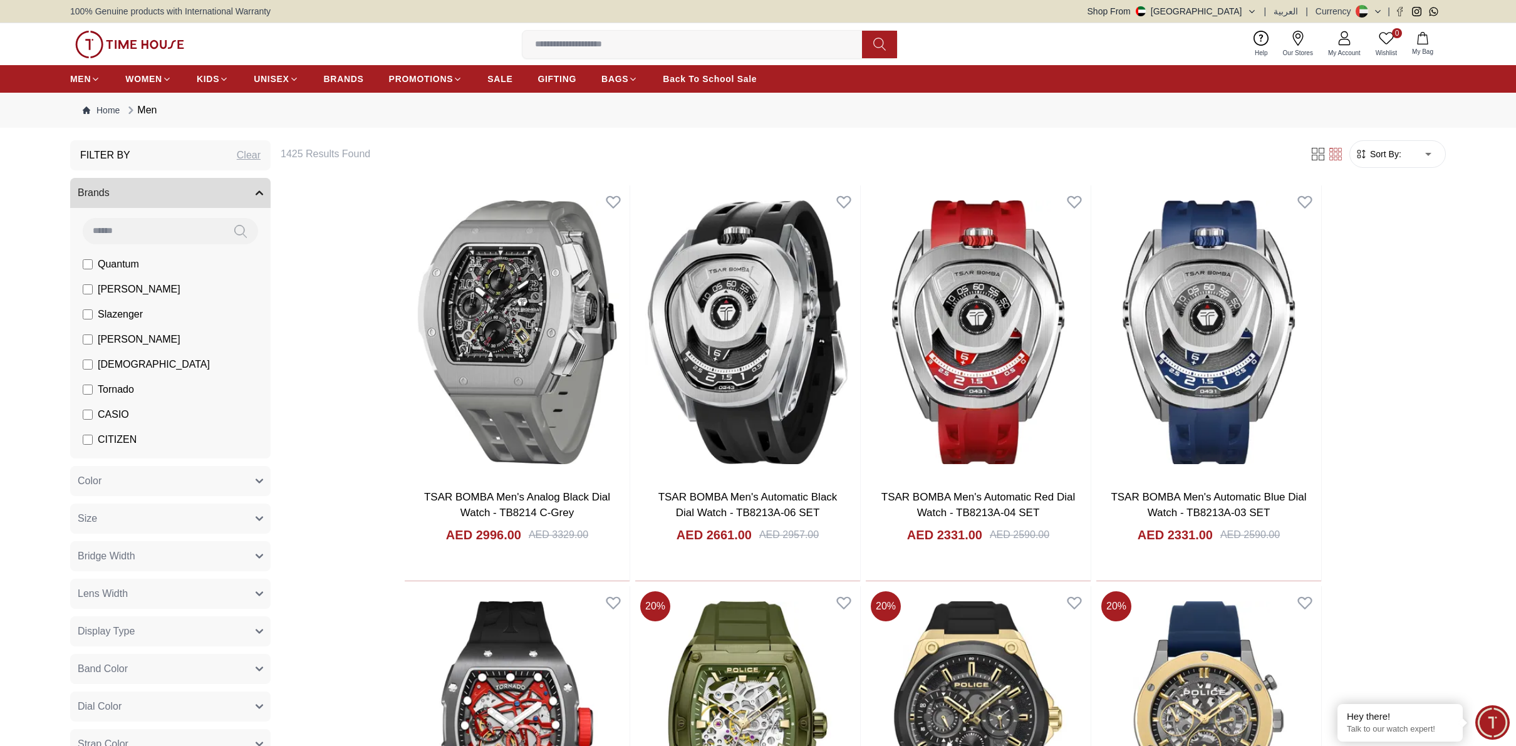 This screenshot has width=1516, height=746. I want to click on a: Whatsapp, so click(1434, 11).